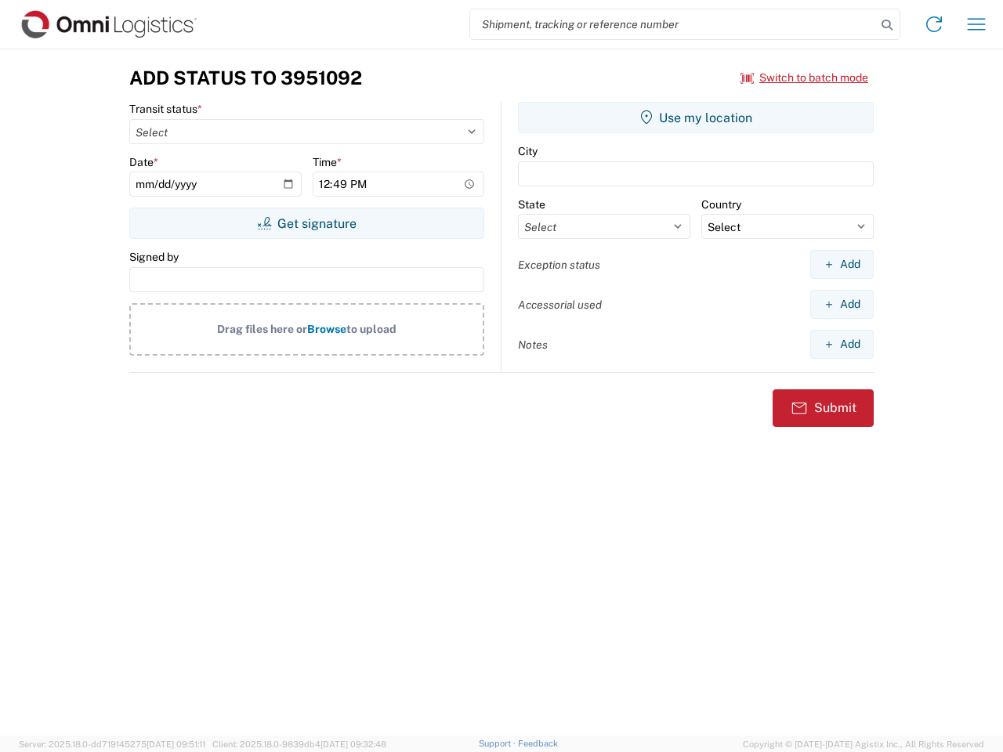 The image size is (1003, 752). I want to click on label: Date, so click(143, 162).